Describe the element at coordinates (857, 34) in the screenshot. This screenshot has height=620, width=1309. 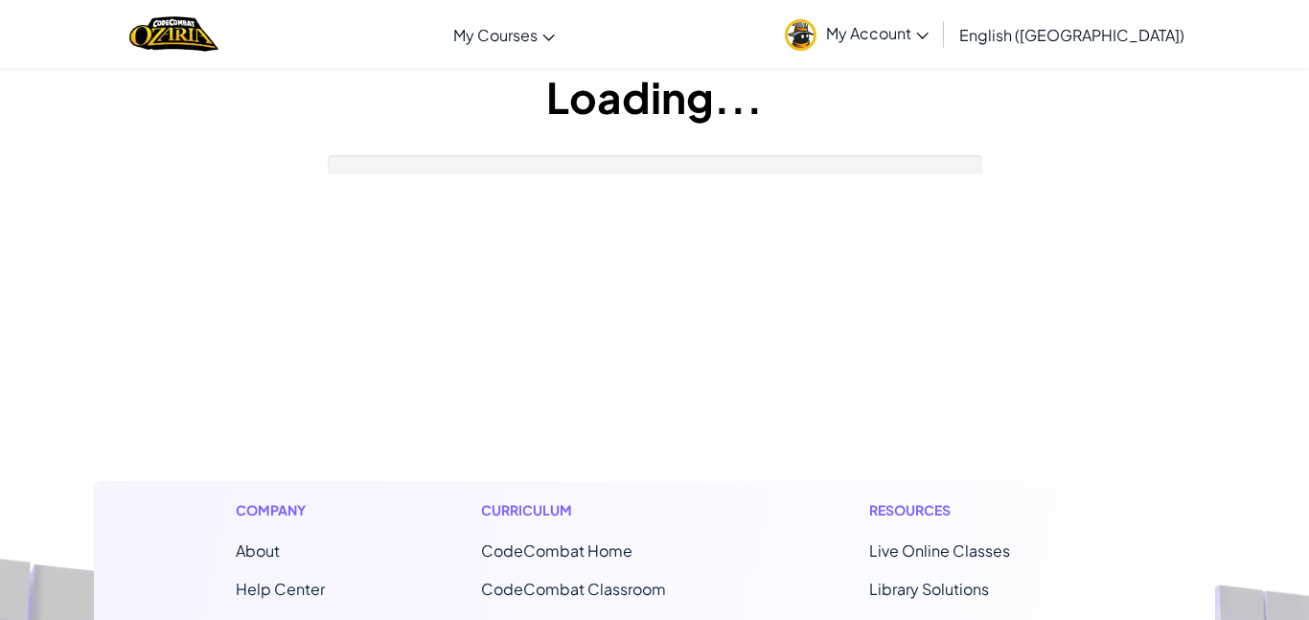
I see `a: My Account` at that location.